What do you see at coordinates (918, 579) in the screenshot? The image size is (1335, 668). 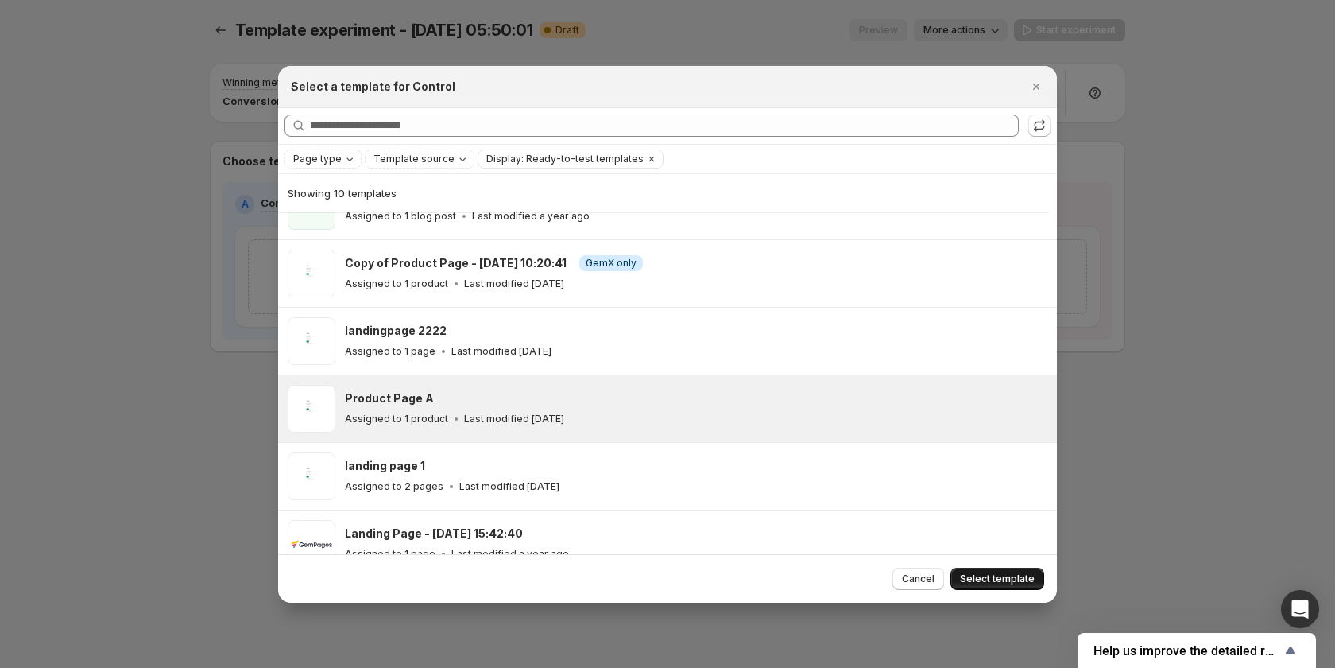 I see `button: Cancel` at bounding box center [918, 579].